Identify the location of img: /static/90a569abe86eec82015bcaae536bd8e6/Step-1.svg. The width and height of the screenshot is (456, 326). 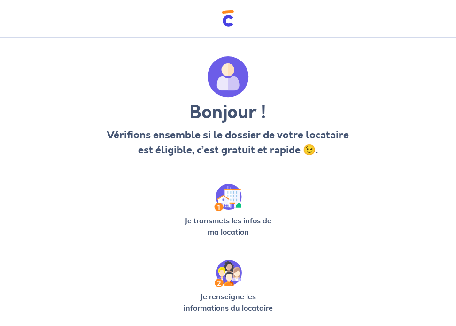
(228, 198).